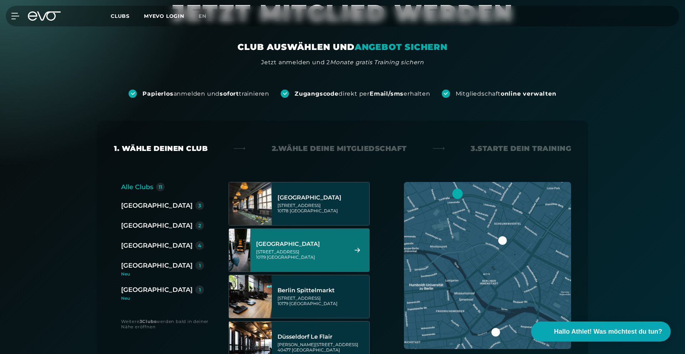 This screenshot has width=685, height=354. Describe the element at coordinates (149, 322) in the screenshot. I see `strong: Clubs` at that location.